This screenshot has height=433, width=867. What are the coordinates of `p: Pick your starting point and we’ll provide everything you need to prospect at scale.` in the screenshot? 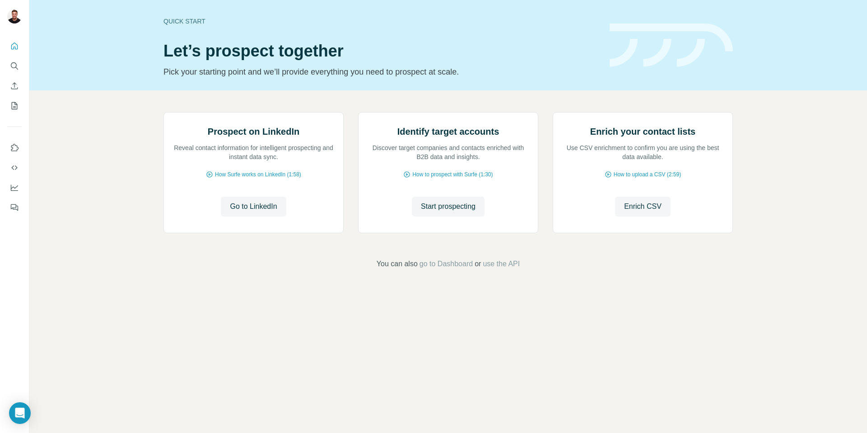 It's located at (381, 72).